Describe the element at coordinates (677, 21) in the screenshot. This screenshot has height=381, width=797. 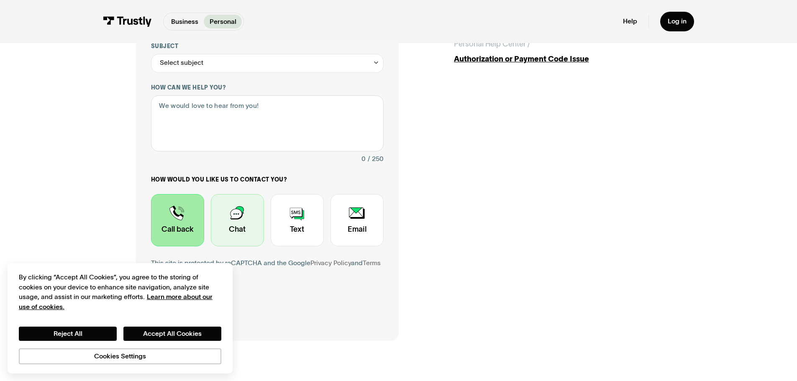
I see `a: Log in` at that location.